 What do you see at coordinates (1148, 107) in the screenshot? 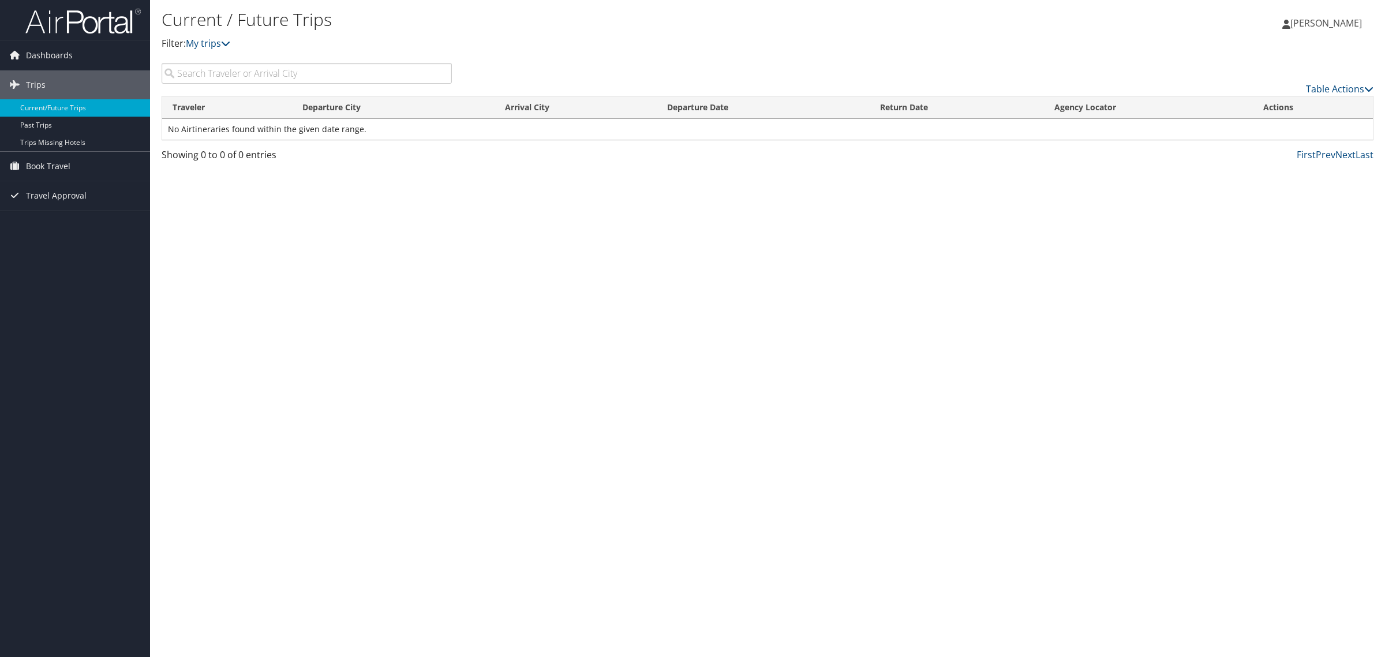
I see `th: Agency Locator: activate to sort column ascending` at bounding box center [1148, 107].